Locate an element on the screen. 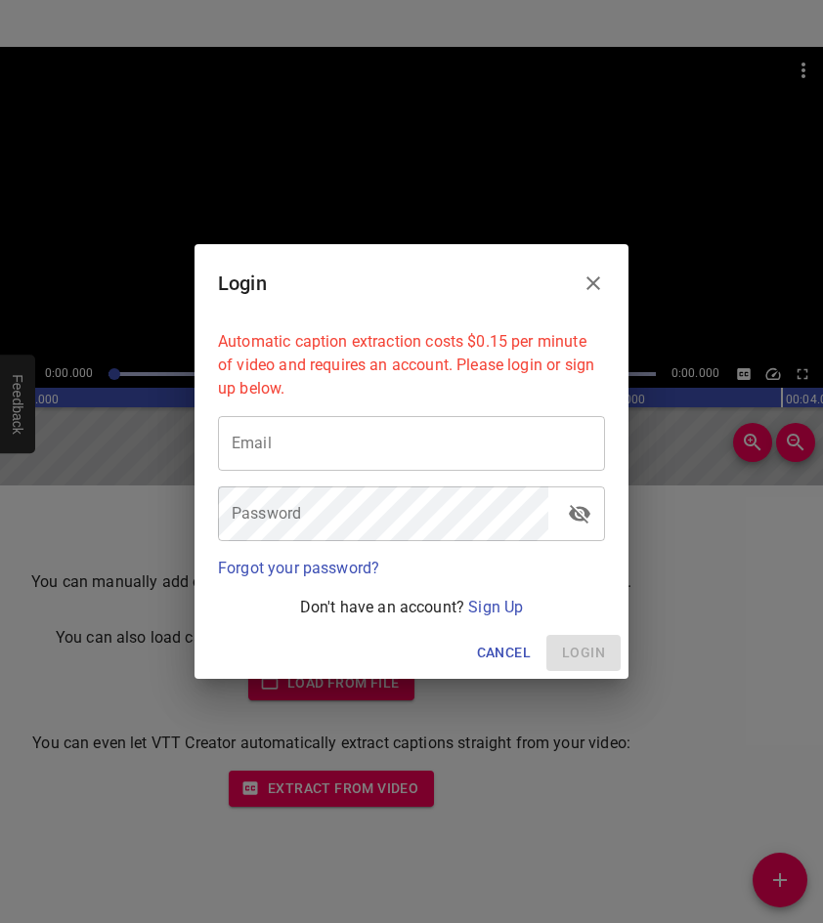 This screenshot has height=923, width=823. button: toggle password visibility is located at coordinates (579, 514).